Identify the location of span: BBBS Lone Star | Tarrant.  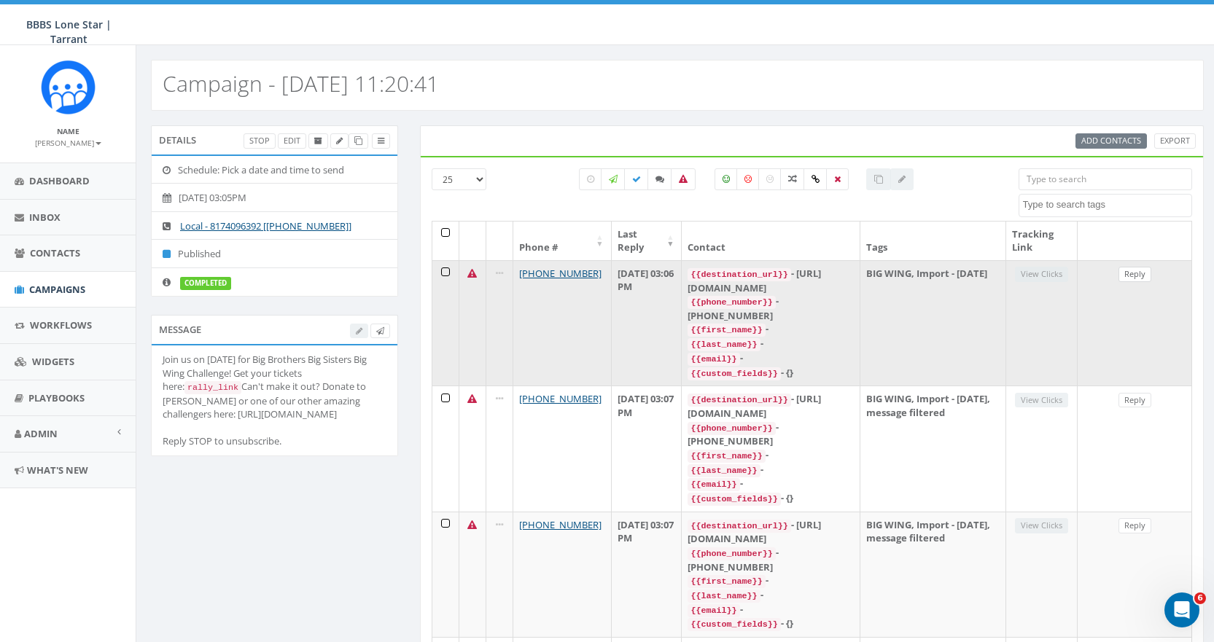
(69, 31).